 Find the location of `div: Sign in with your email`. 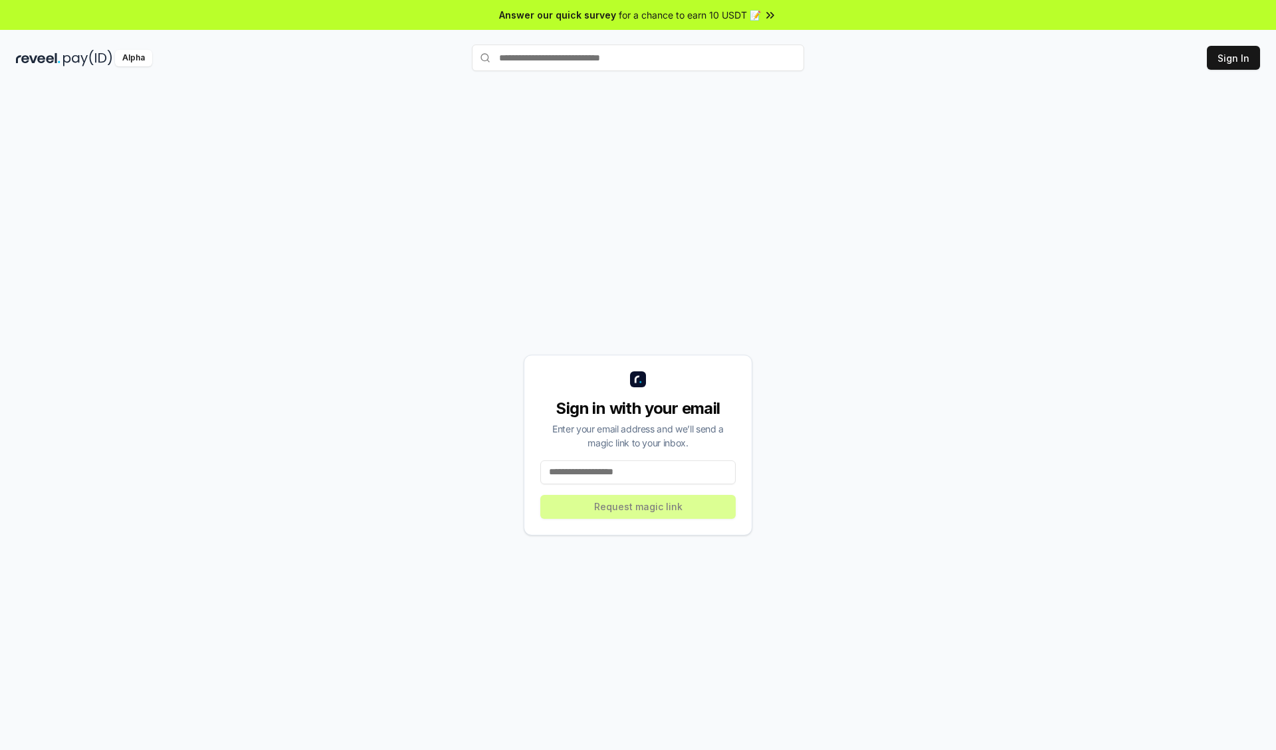

div: Sign in with your email is located at coordinates (638, 409).